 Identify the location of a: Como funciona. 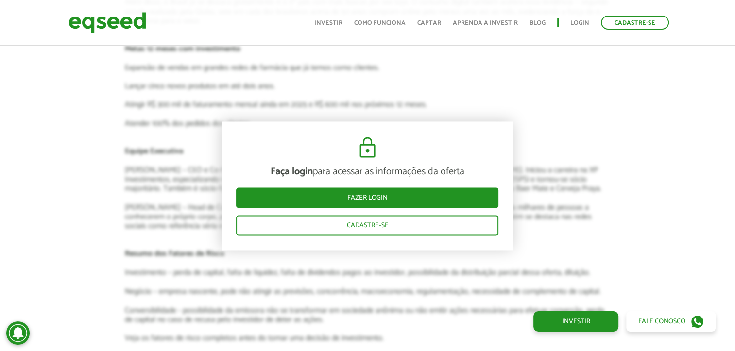
(380, 23).